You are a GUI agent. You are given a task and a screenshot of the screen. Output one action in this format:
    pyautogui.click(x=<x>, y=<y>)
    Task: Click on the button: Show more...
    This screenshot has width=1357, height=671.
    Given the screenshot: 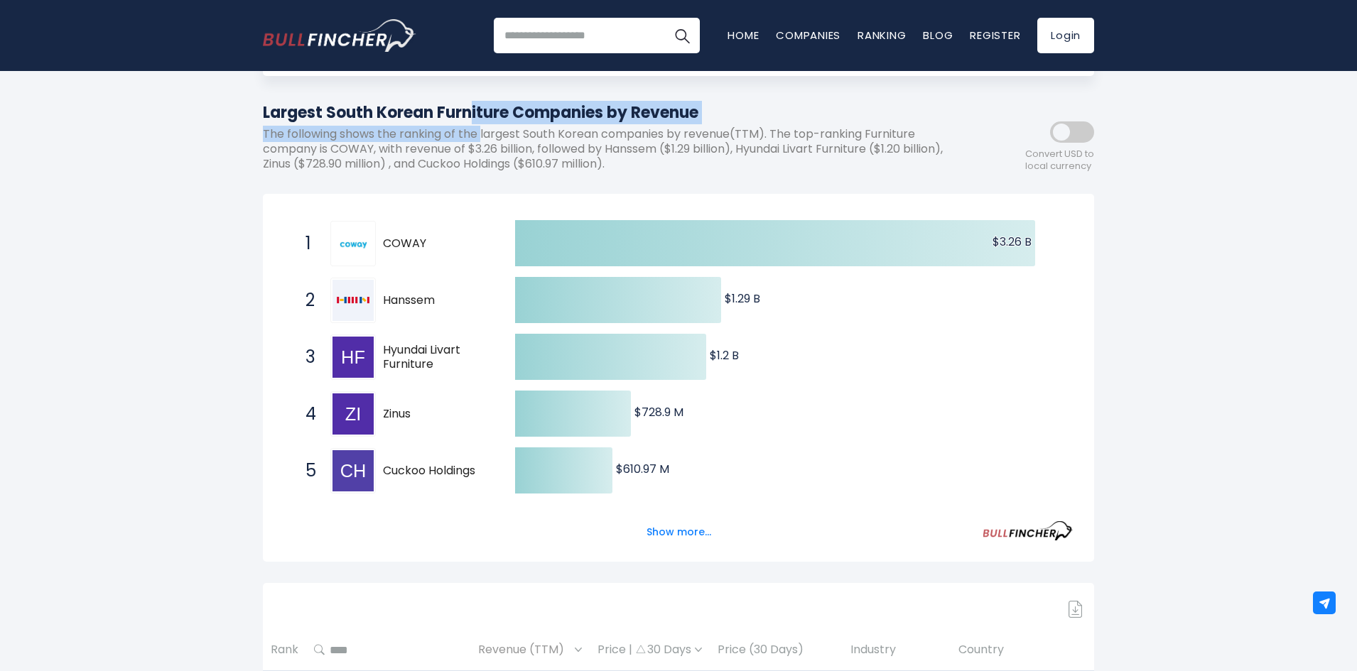 What is the action you would take?
    pyautogui.click(x=678, y=532)
    